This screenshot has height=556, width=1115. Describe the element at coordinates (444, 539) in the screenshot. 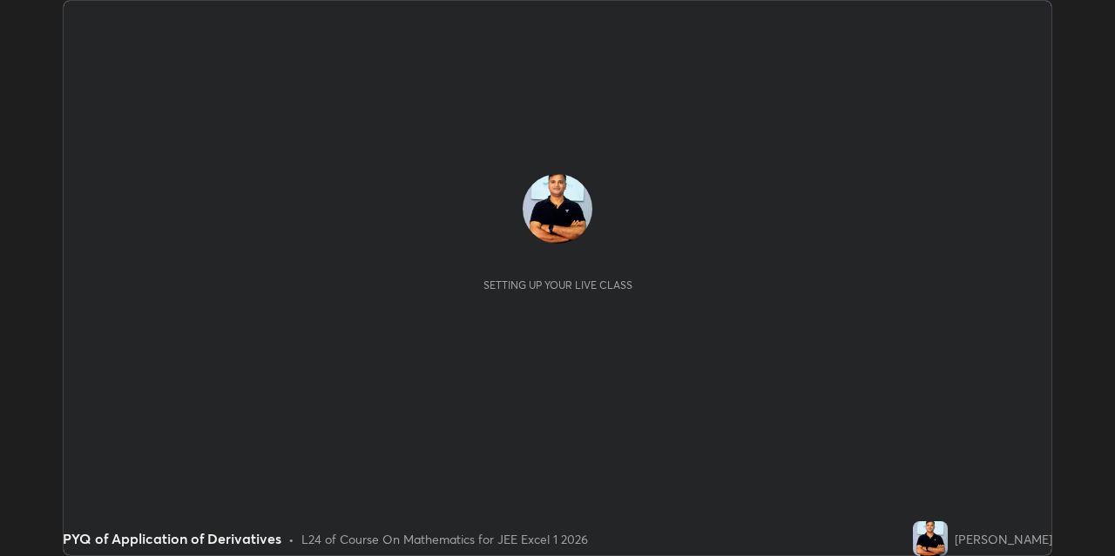

I see `div: L24 of Course On Mathematics for JEE Excel 1 2026` at that location.